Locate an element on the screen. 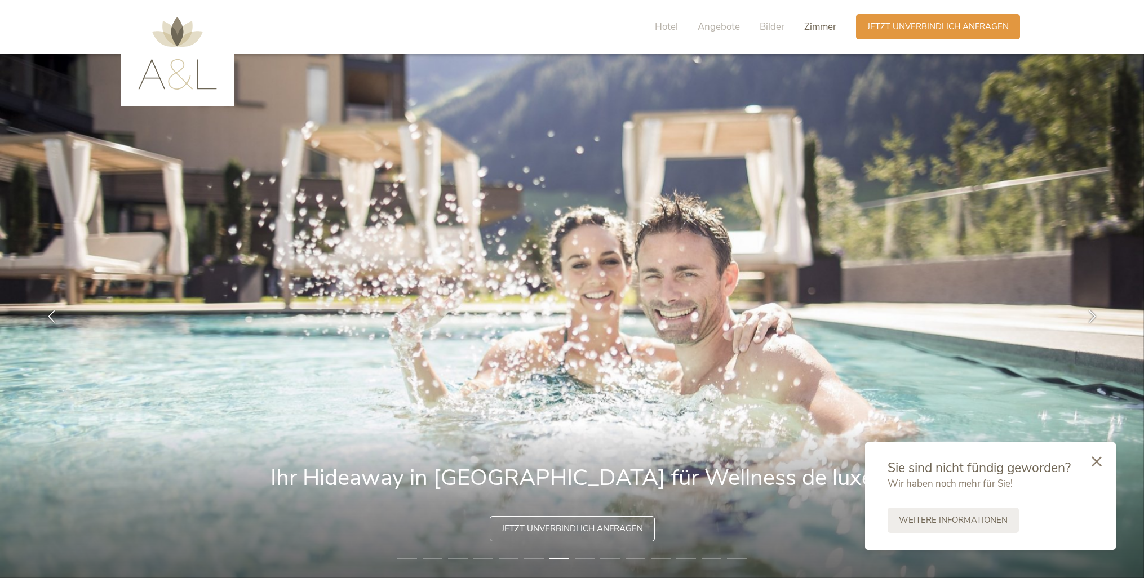  span: Weitere Informationen is located at coordinates (953, 520).